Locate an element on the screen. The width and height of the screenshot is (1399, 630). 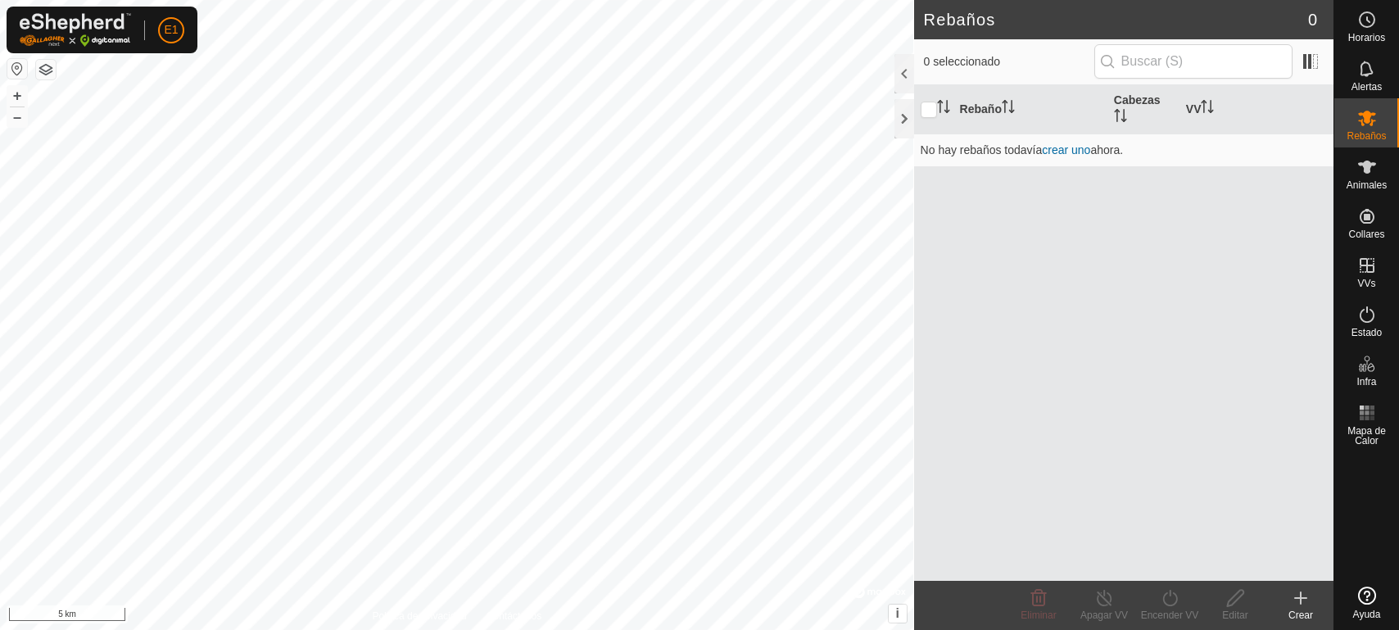
span: Infra is located at coordinates (1366, 382).